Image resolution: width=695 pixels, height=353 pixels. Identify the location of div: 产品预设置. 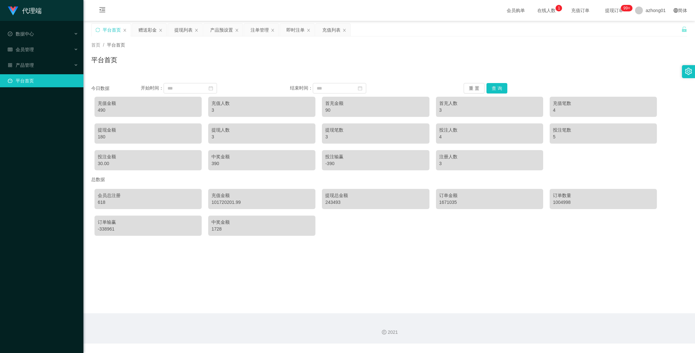
(222, 30).